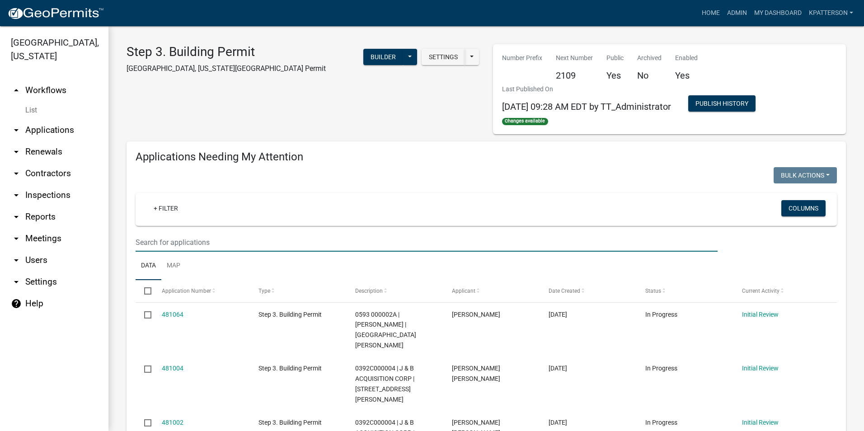 Image resolution: width=864 pixels, height=431 pixels. I want to click on i: arrow_drop_up, so click(16, 90).